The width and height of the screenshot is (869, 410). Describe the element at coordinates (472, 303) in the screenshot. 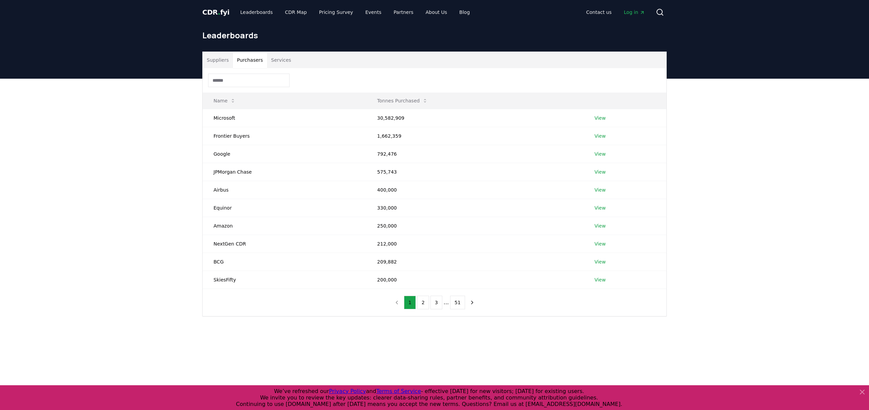

I see `button: next page` at that location.